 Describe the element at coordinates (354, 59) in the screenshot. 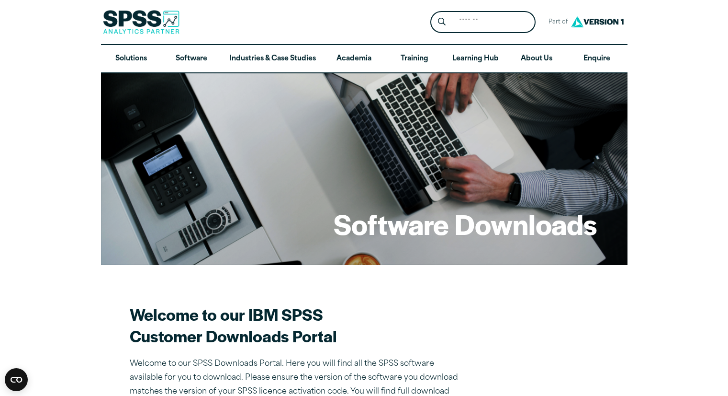

I see `a: Academia` at that location.